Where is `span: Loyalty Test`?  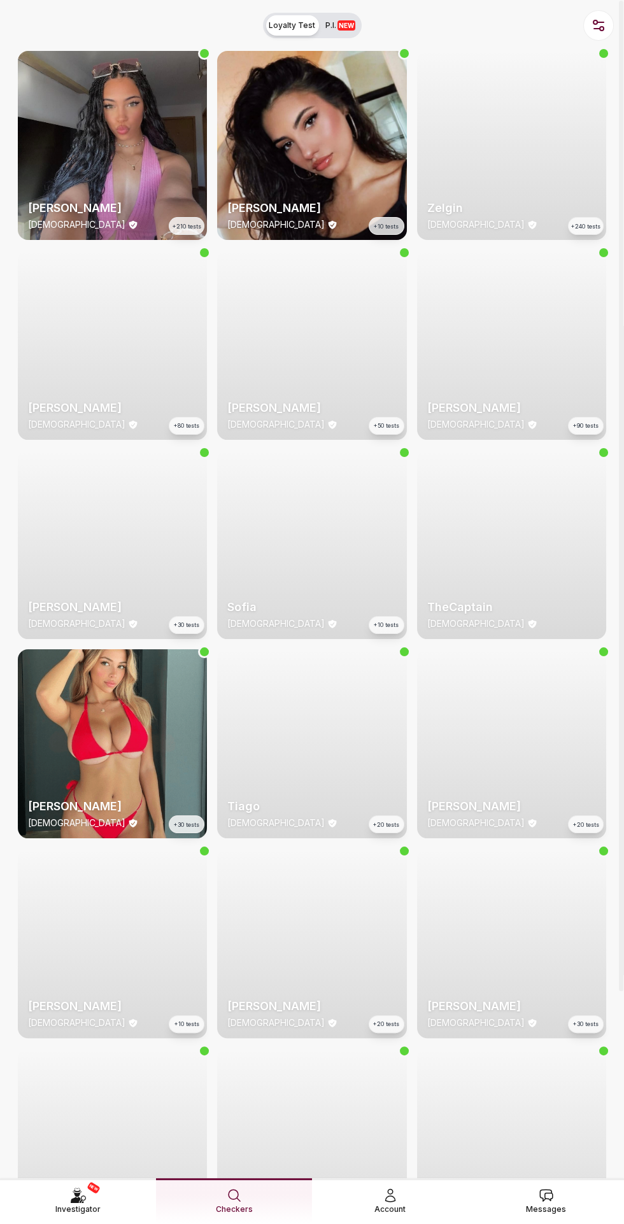 span: Loyalty Test is located at coordinates (292, 25).